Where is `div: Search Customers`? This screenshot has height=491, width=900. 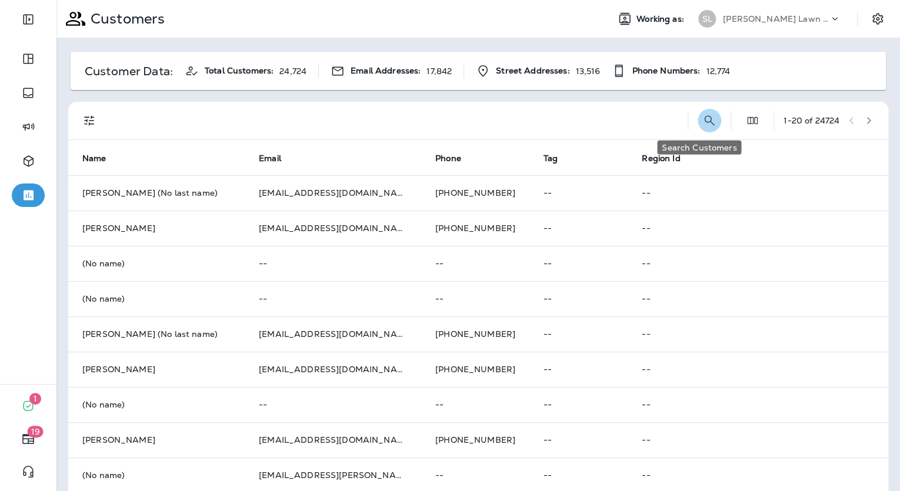
div: Search Customers is located at coordinates (699, 148).